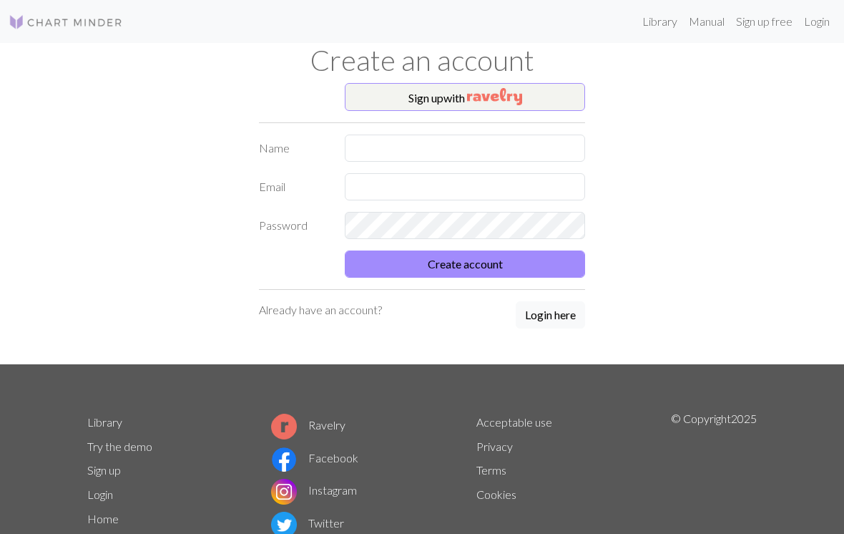 Image resolution: width=844 pixels, height=534 pixels. What do you see at coordinates (66, 22) in the screenshot?
I see `img: Logo` at bounding box center [66, 22].